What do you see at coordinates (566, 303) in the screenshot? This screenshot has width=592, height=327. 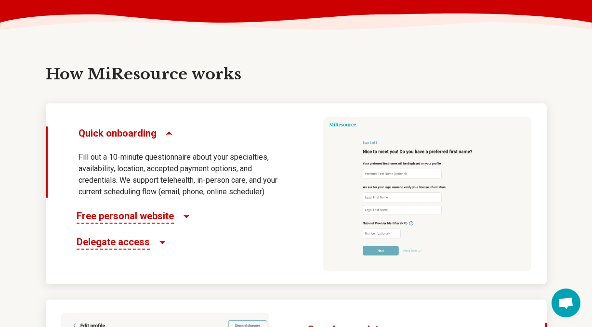 I see `div: Open chat` at bounding box center [566, 303].